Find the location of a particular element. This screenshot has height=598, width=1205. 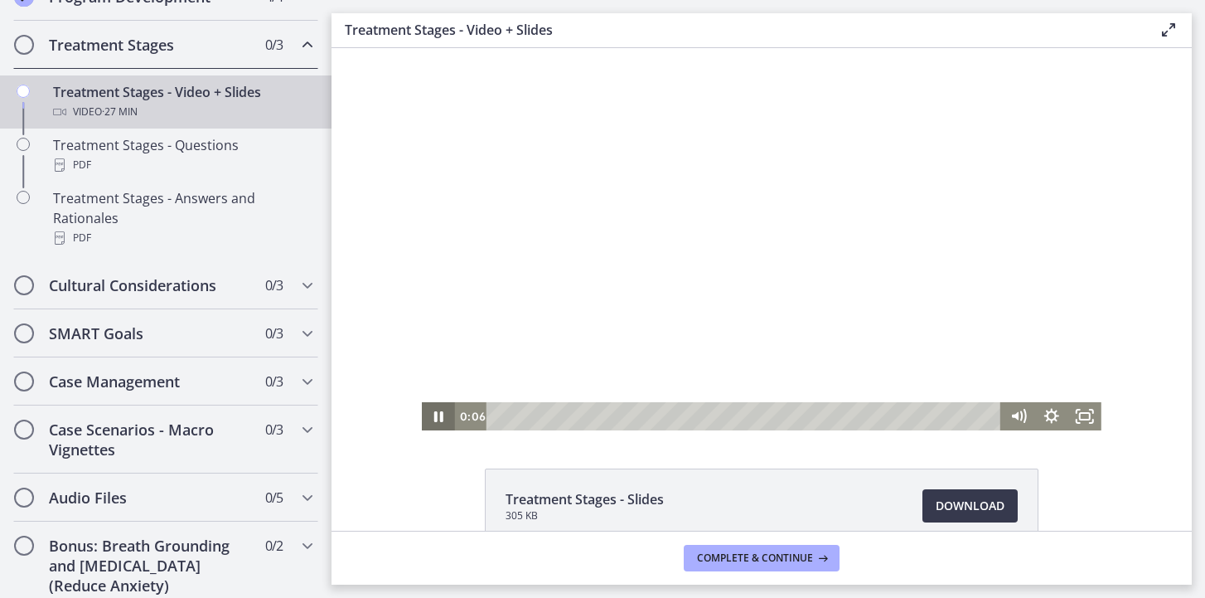

a: Download is located at coordinates (970, 506).